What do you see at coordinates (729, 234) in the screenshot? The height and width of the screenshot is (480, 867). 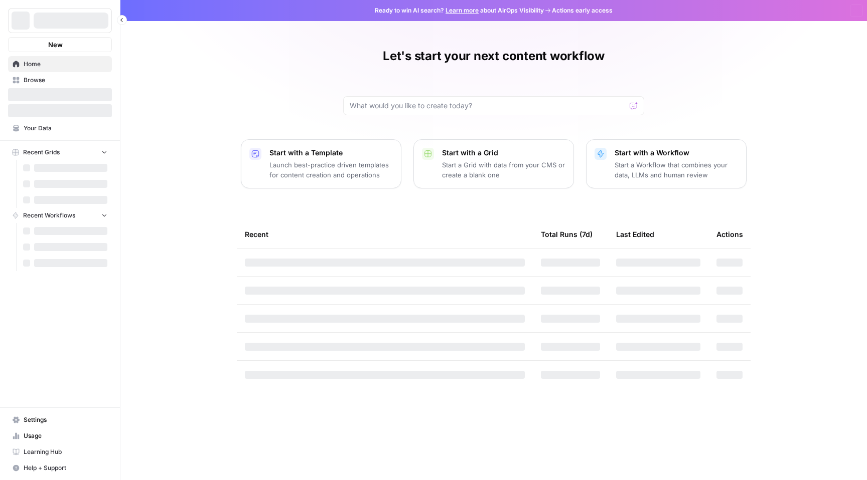 I see `div: Actions` at bounding box center [729, 234].